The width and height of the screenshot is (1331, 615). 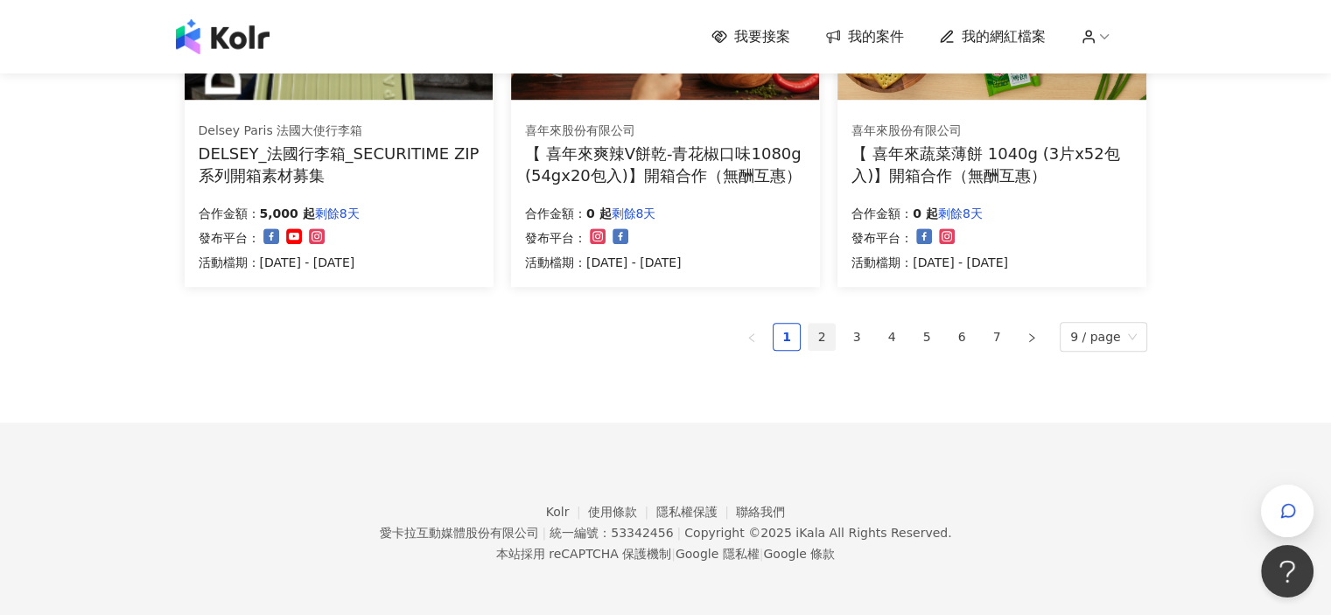 What do you see at coordinates (665, 165) in the screenshot?
I see `div: 【 喜年來爽辣V餅乾-青花椒口味1080g (54gx20包入)】開箱合作（無酬互惠）` at bounding box center [665, 165].